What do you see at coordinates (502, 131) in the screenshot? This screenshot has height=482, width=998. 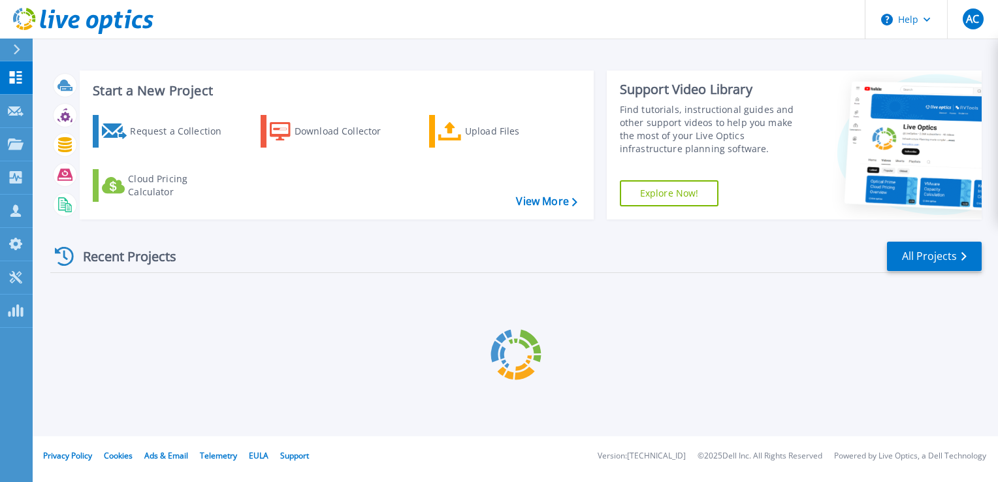 I see `a: Upload Files` at bounding box center [502, 131].